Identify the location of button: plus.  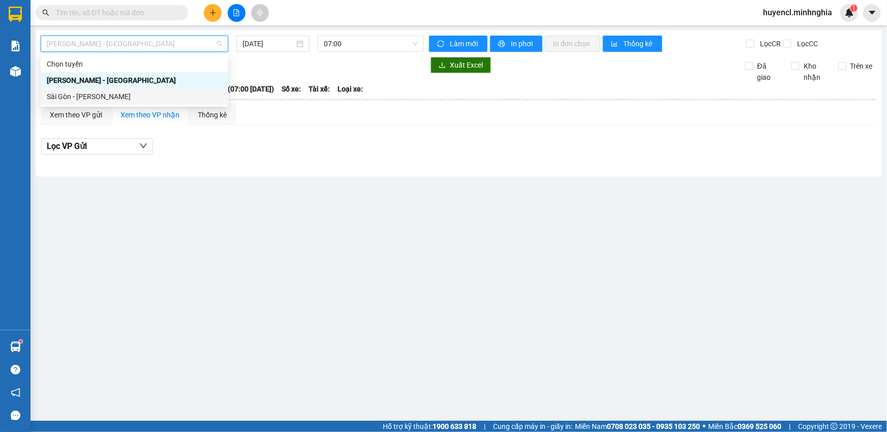
(212, 13).